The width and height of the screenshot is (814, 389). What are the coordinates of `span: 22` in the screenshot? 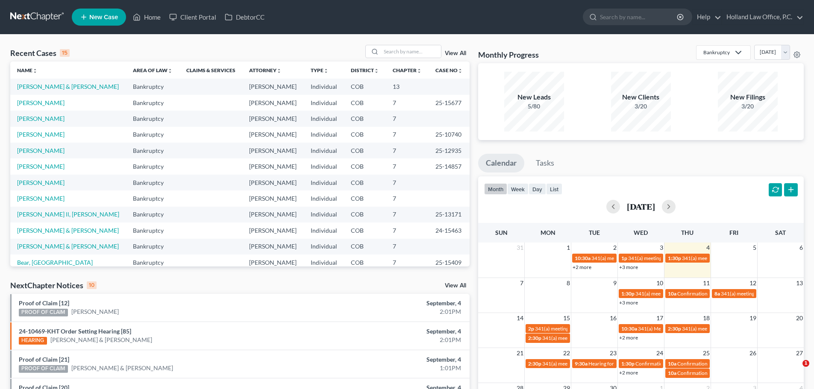 It's located at (567, 353).